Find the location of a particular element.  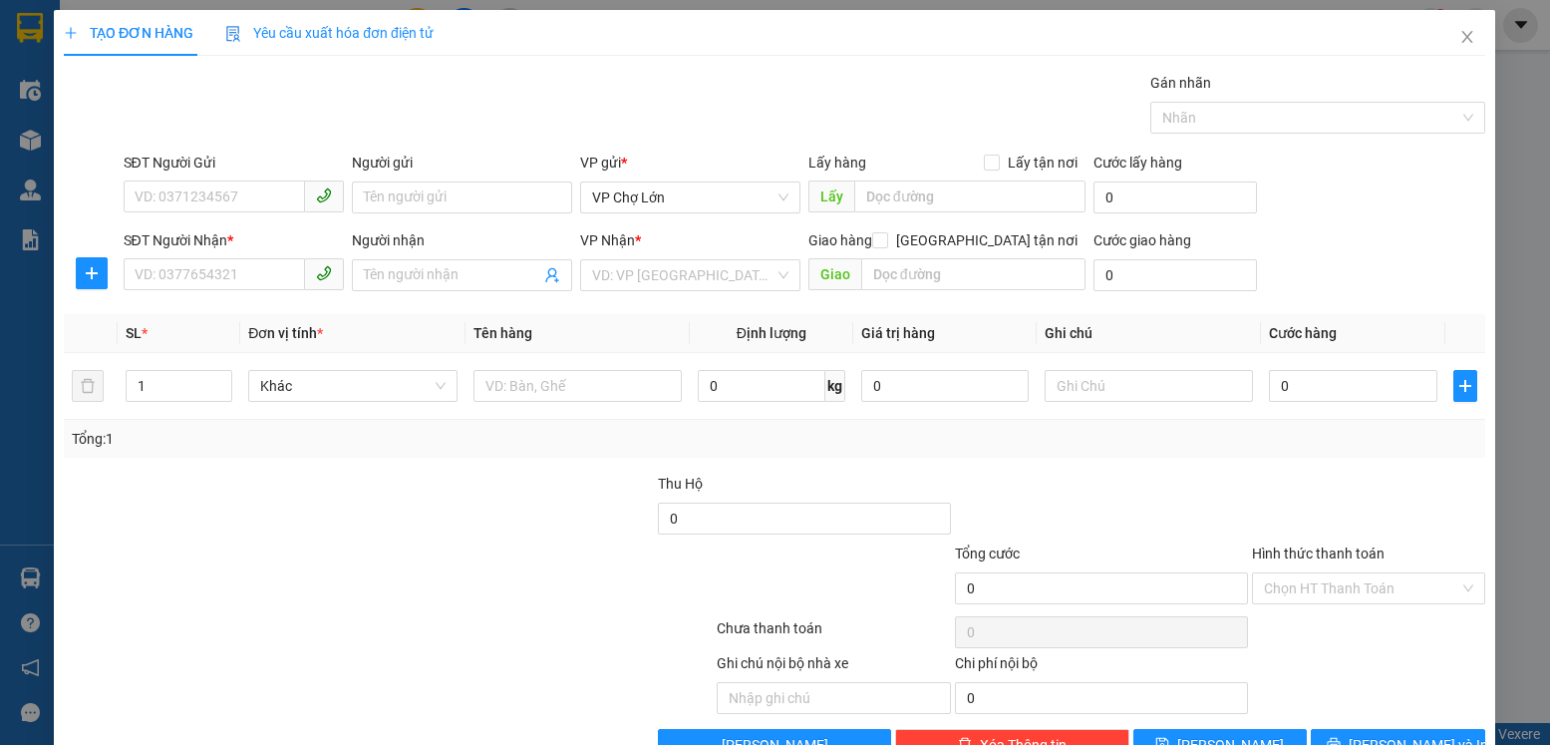

div: Ghi chú nội bộ nhà xe is located at coordinates (835, 667).